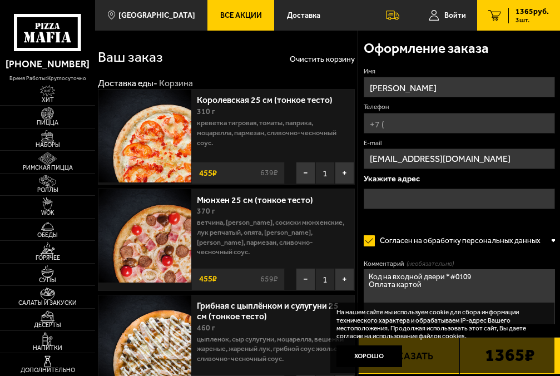 The width and height of the screenshot is (560, 376). I want to click on span: 460 г, so click(206, 328).